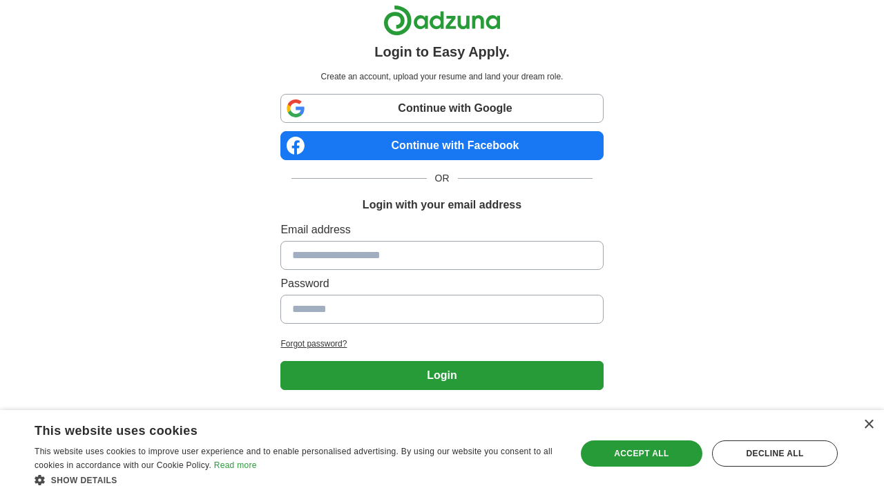  I want to click on div: Close, so click(868, 425).